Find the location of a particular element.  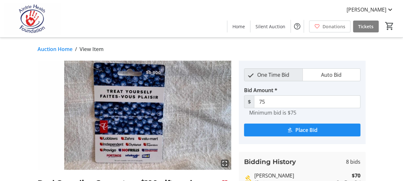

a: Donations is located at coordinates (330, 26).